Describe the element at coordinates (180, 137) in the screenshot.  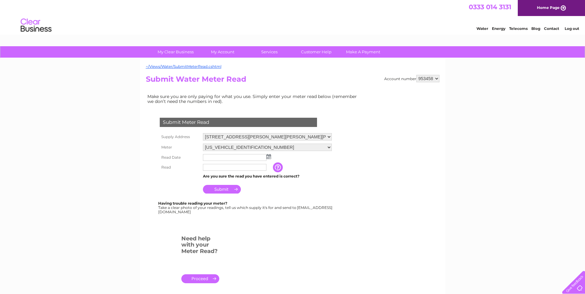
I see `th: Supply Address` at that location.